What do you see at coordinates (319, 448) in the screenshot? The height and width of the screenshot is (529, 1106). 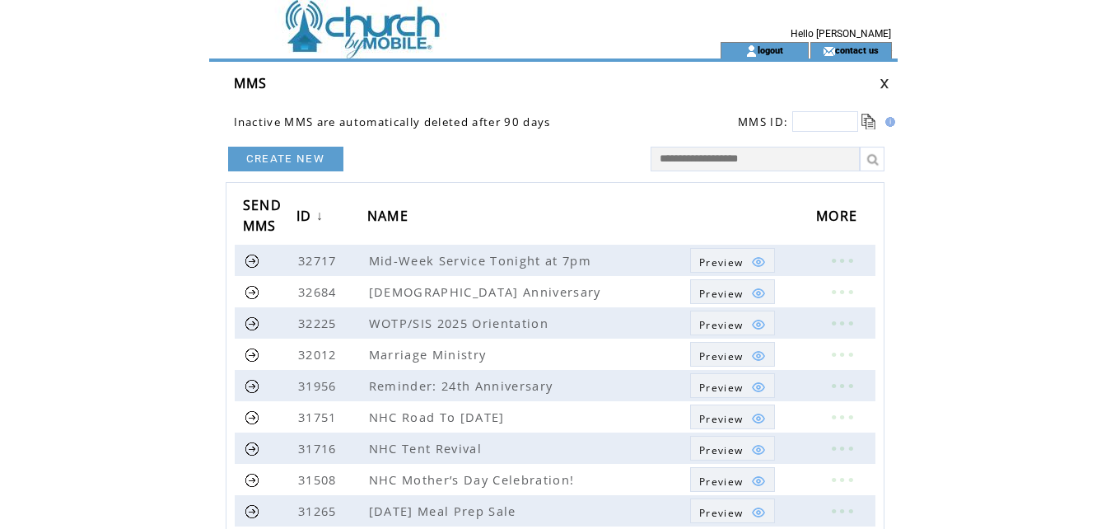 I see `span: 31716` at bounding box center [319, 448].